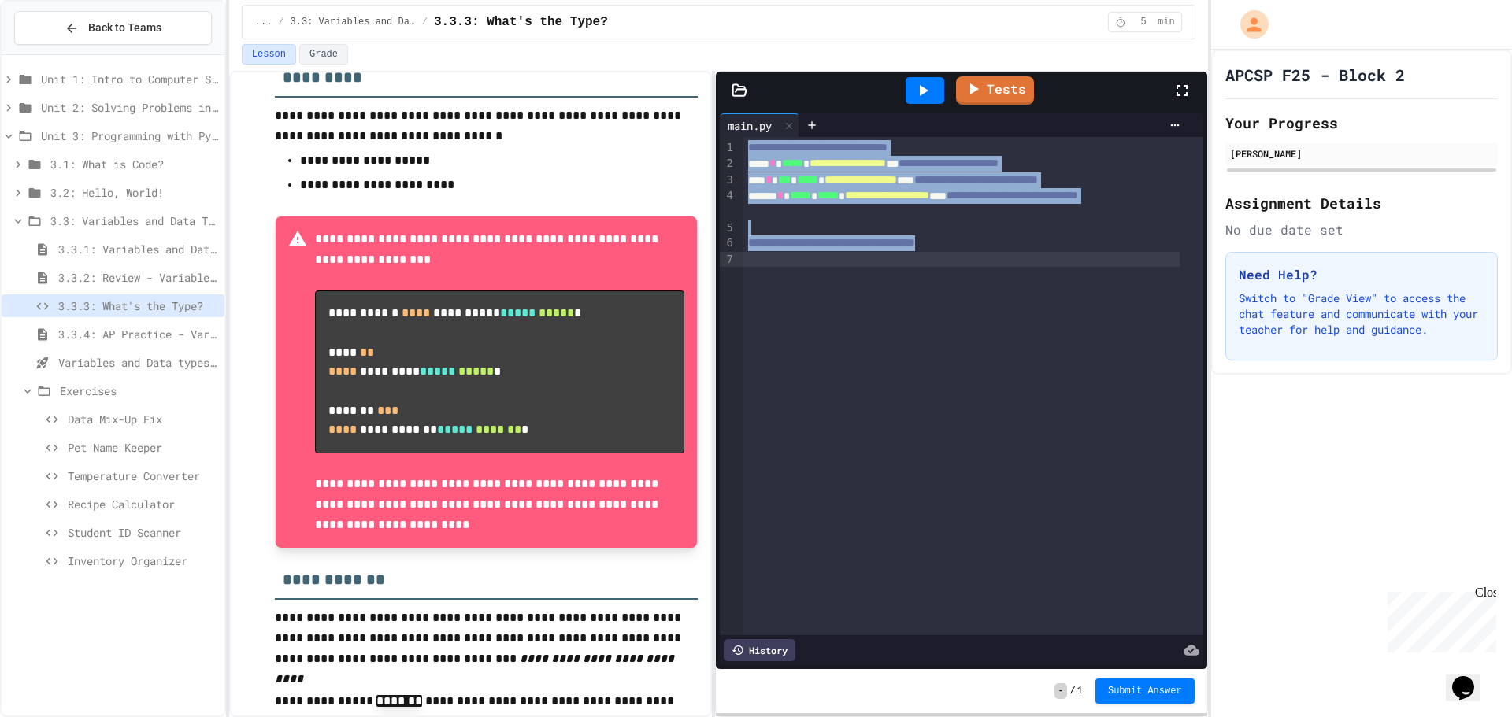 The width and height of the screenshot is (1512, 717). I want to click on button: Submit Answer, so click(1145, 691).